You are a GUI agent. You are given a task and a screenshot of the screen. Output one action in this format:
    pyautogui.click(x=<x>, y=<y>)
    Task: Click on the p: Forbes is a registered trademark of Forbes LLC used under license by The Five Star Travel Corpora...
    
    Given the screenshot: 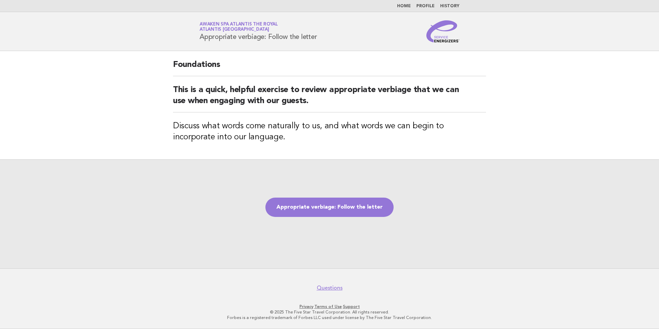 What is the action you would take?
    pyautogui.click(x=329, y=317)
    